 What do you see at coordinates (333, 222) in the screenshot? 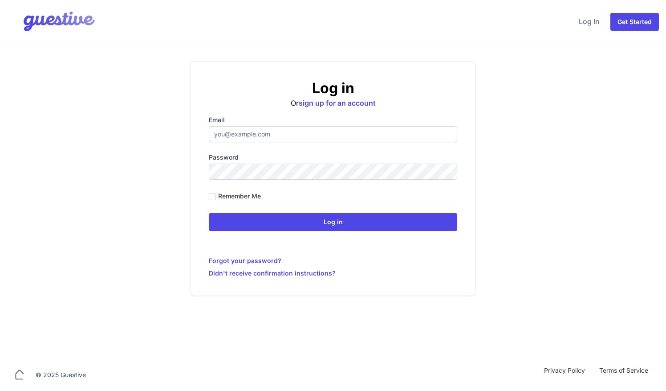
I see `input: Log in` at bounding box center [333, 222].